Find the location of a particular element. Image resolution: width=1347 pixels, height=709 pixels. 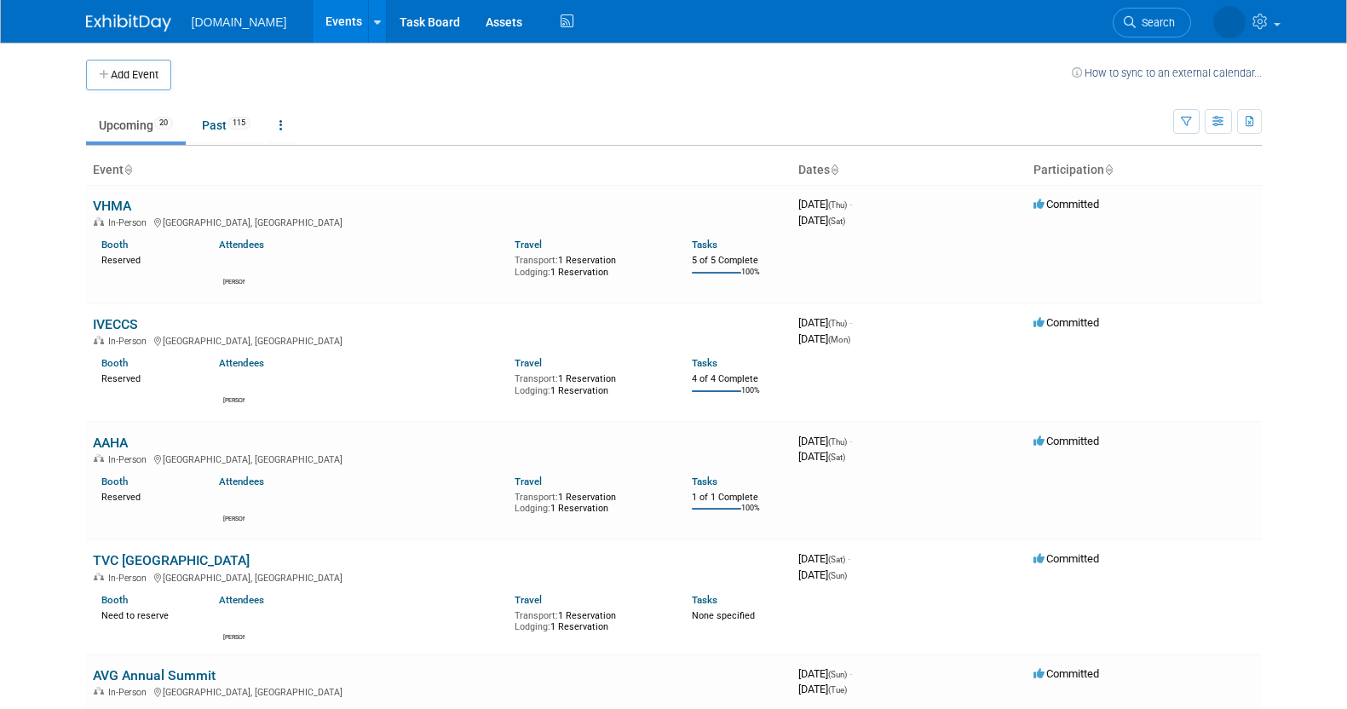

div: 4 of 4 Complete is located at coordinates (738, 379).